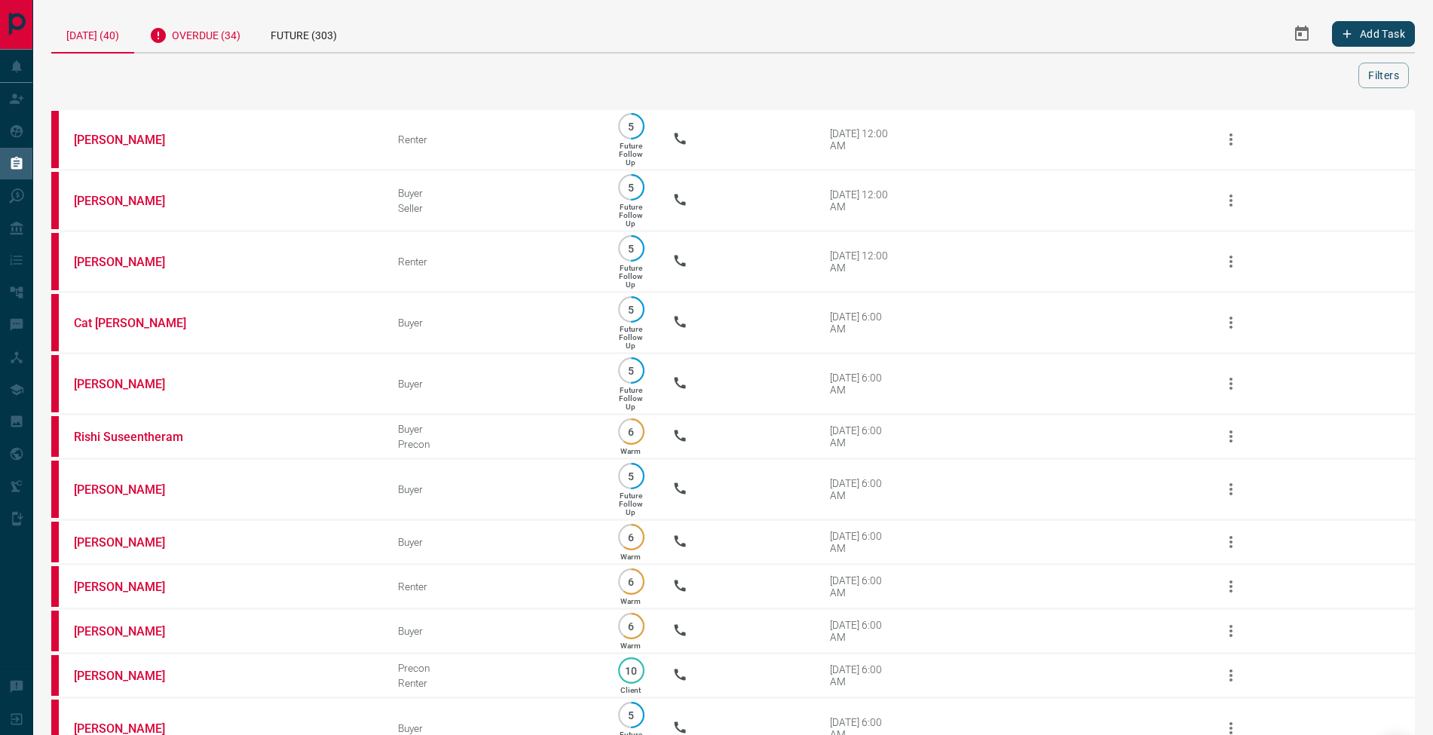  I want to click on button: Add Task, so click(1374, 34).